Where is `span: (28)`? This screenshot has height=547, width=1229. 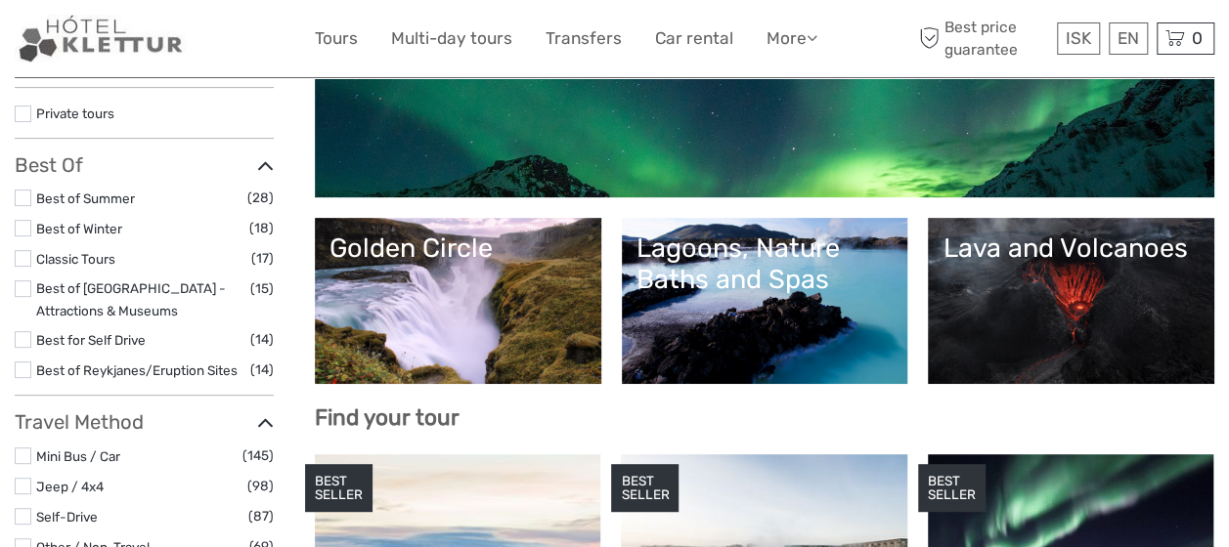 span: (28) is located at coordinates (260, 197).